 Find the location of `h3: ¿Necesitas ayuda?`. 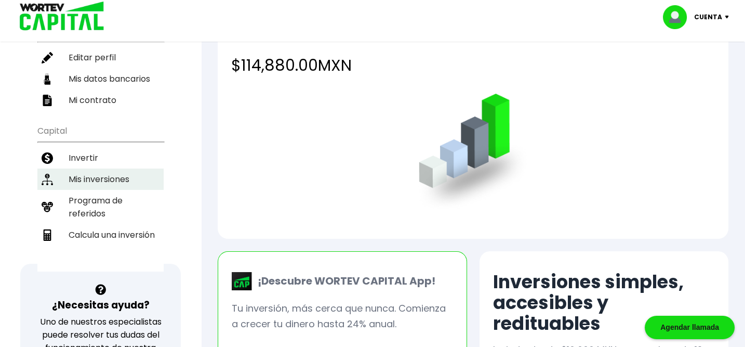

h3: ¿Necesitas ayuda? is located at coordinates (101, 305).